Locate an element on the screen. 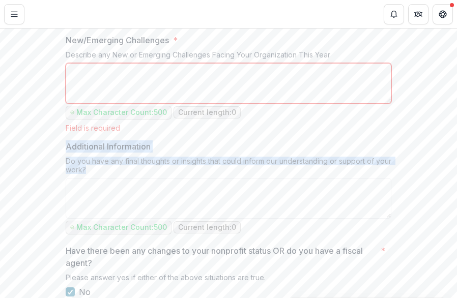 The height and width of the screenshot is (298, 457). button: Get Help is located at coordinates (442, 14).